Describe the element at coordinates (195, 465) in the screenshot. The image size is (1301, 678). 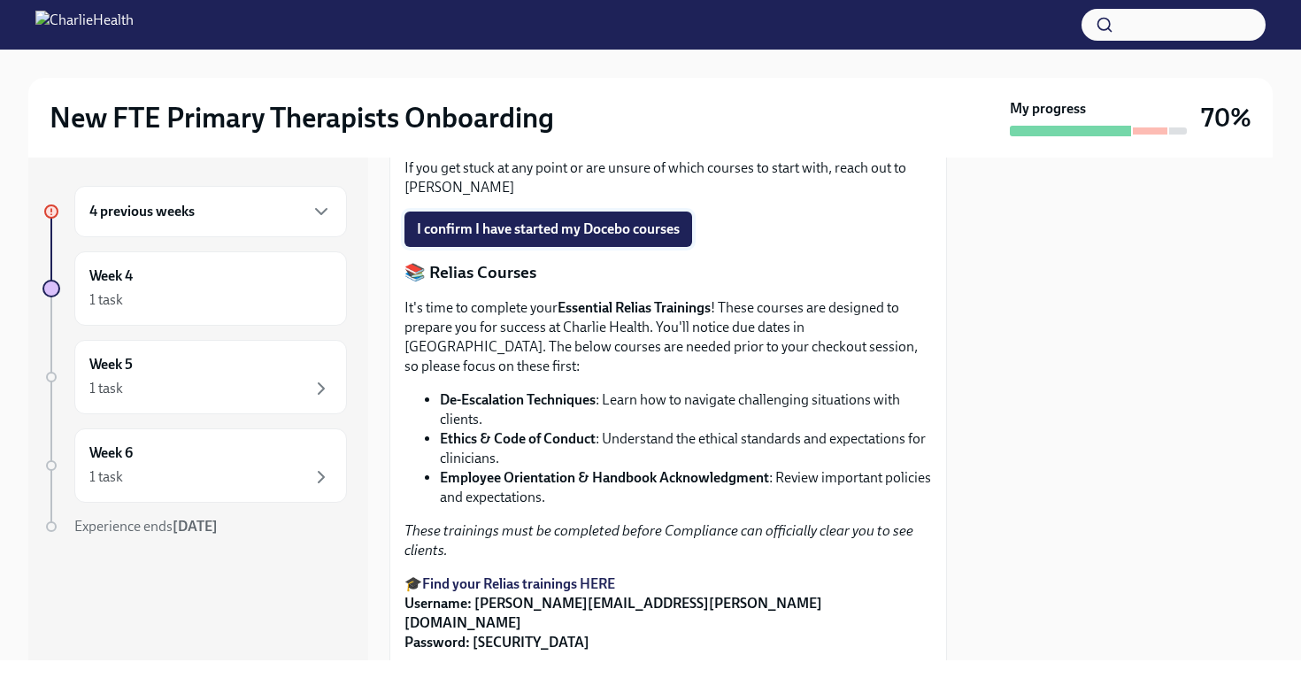
I see `a: Week 61 task` at that location.